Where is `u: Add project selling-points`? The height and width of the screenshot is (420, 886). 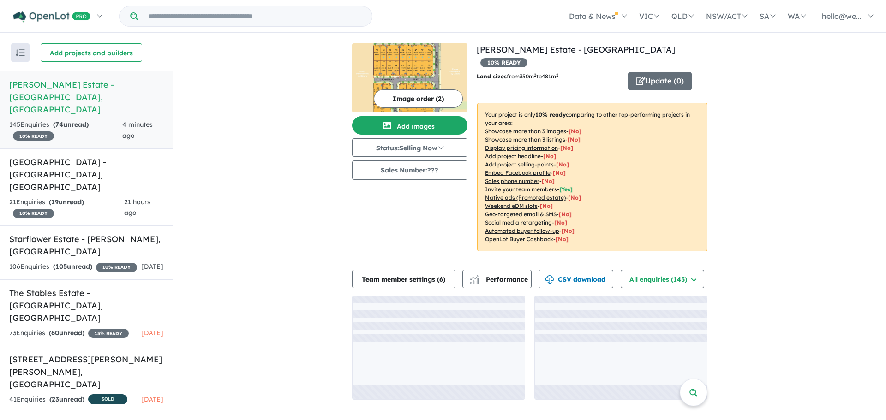 u: Add project selling-points is located at coordinates (519, 164).